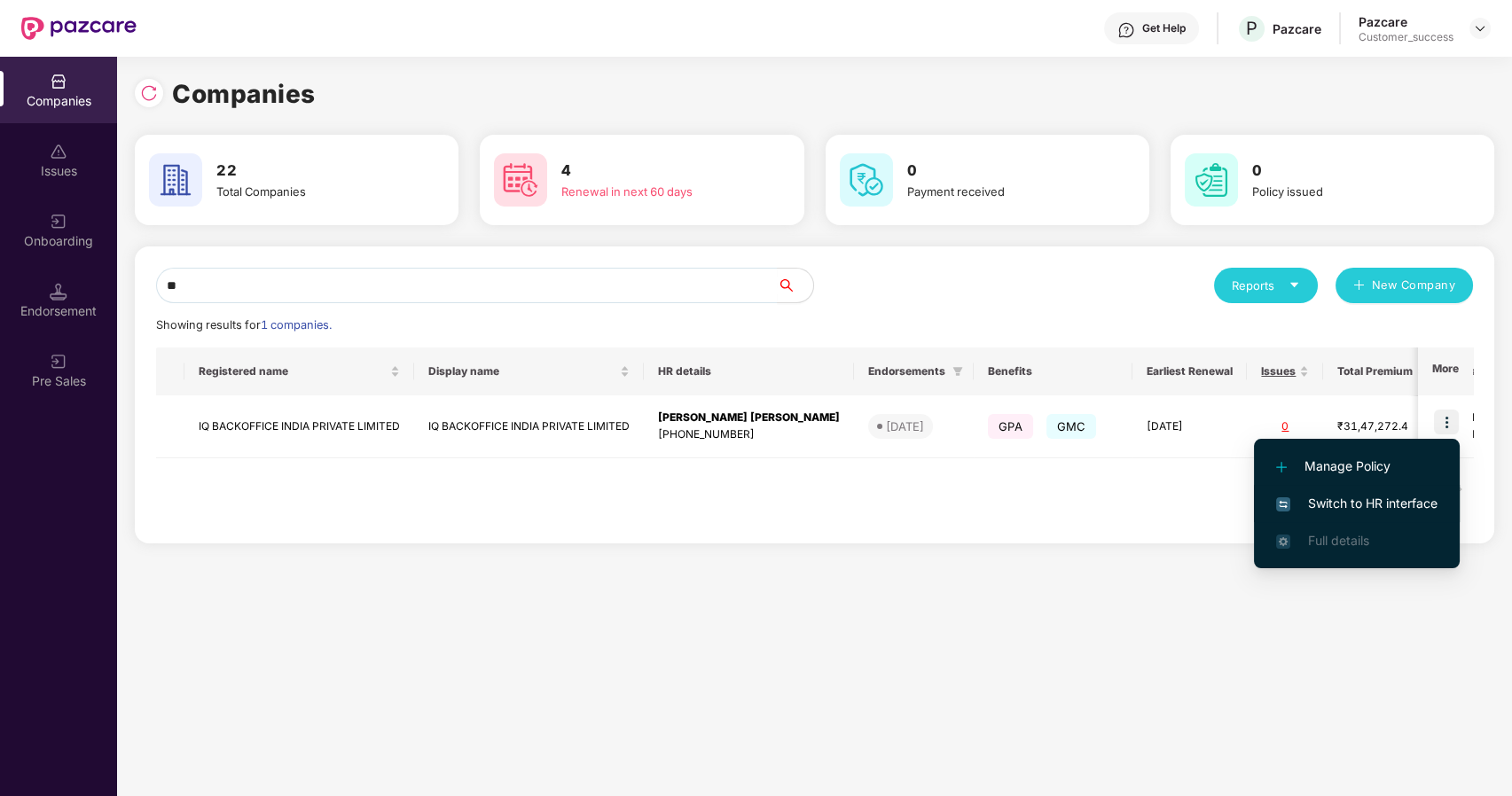 The width and height of the screenshot is (1512, 796). What do you see at coordinates (79, 28) in the screenshot?
I see `img: New Pazcare Logo` at bounding box center [79, 28].